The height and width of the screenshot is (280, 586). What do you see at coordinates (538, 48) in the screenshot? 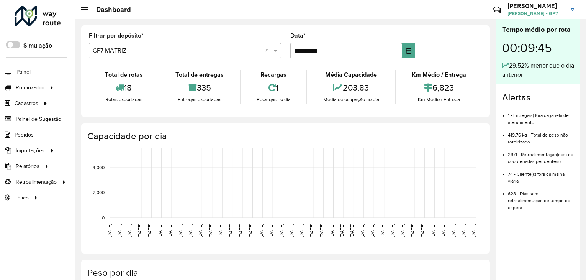
I see `div: 00:09:45` at bounding box center [538, 48].